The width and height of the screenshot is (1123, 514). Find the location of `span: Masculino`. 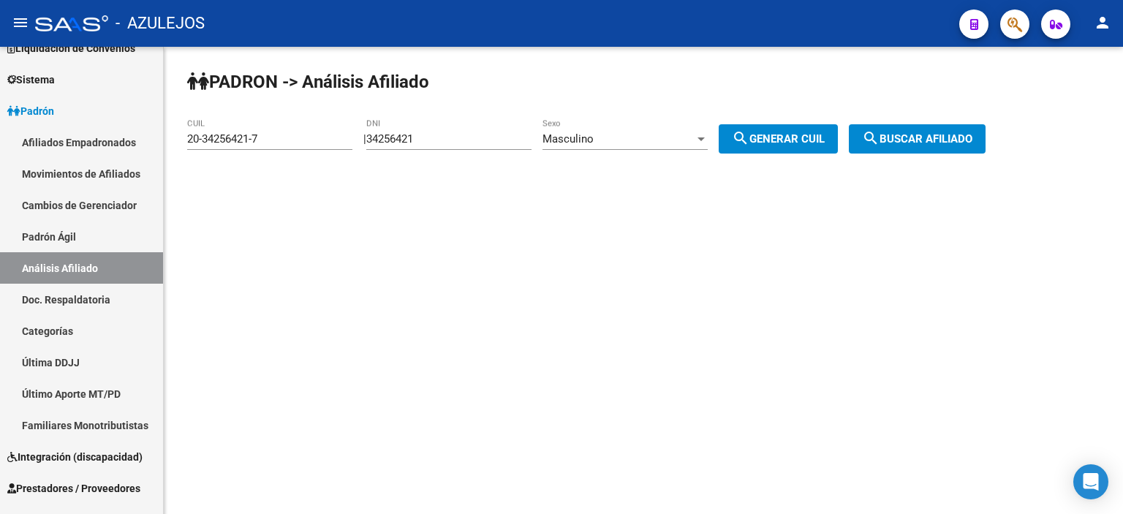

span: Masculino is located at coordinates (568, 139).